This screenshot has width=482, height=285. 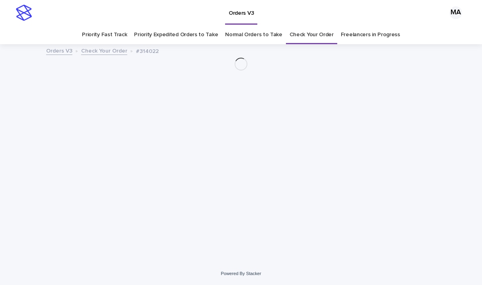 I want to click on a: Freelancers in Progress, so click(x=370, y=35).